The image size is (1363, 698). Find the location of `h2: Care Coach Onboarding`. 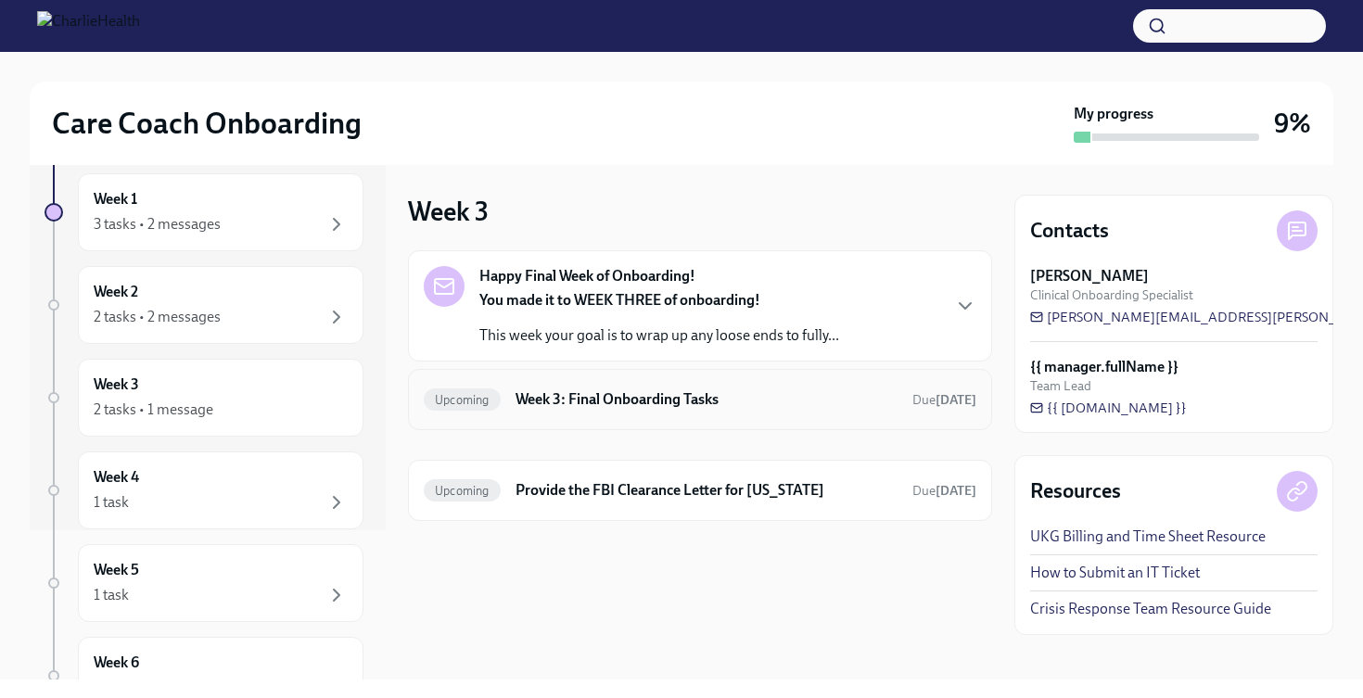

h2: Care Coach Onboarding is located at coordinates (207, 123).